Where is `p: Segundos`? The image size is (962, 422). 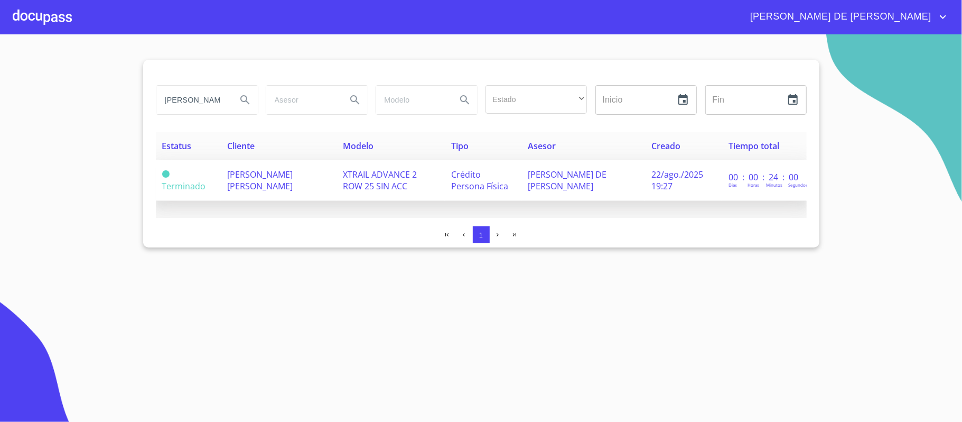 p: Segundos is located at coordinates (798, 184).